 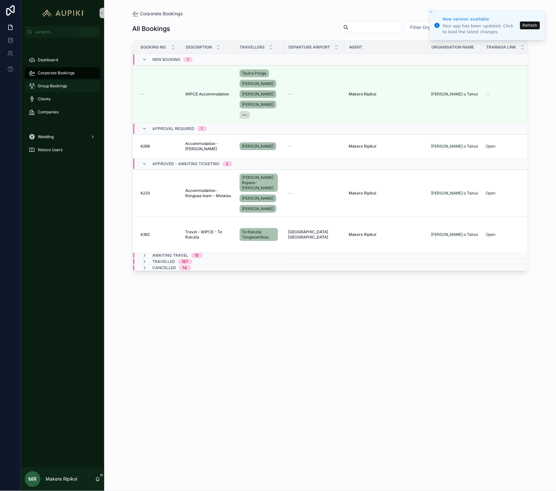 I want to click on div: New version available, so click(x=481, y=19).